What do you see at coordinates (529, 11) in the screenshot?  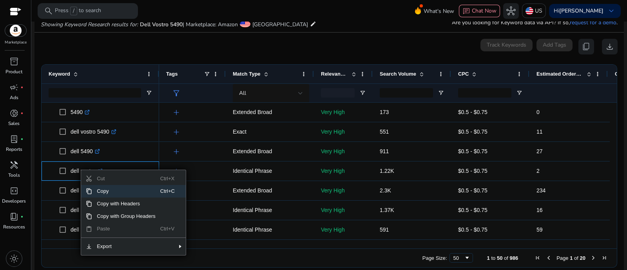 I see `img: us.svg` at bounding box center [529, 11].